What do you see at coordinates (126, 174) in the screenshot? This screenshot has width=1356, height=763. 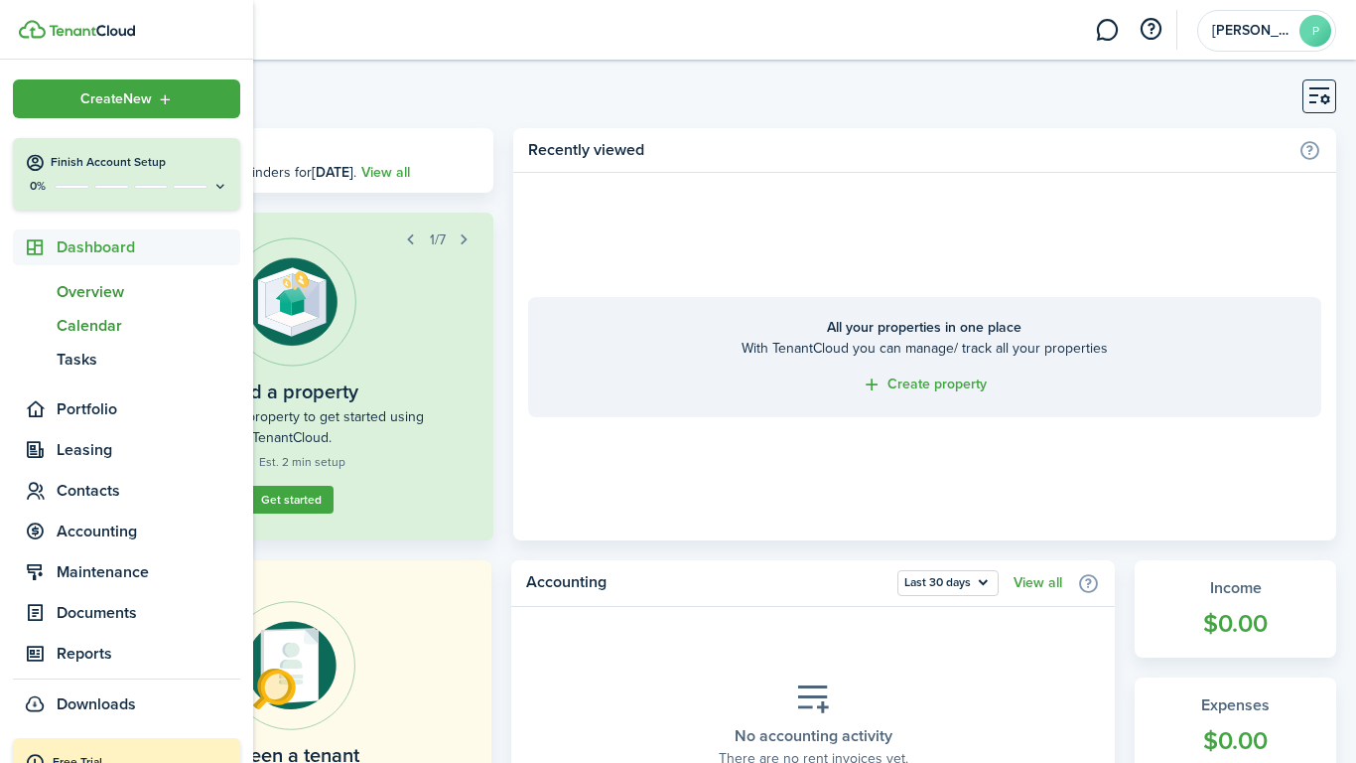 I see `button: Finish Account Setup0%` at bounding box center [126, 174].